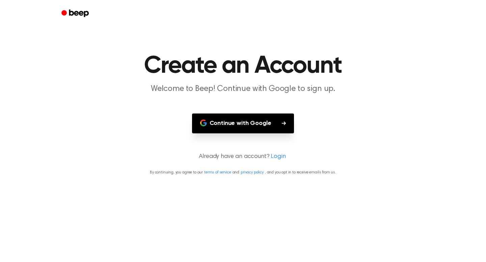  Describe the element at coordinates (243, 66) in the screenshot. I see `h1: Create an Account` at that location.